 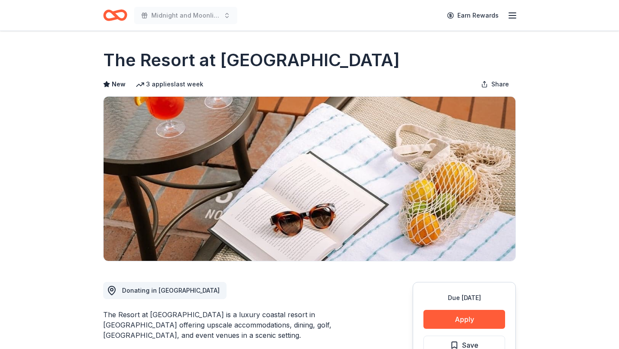 What do you see at coordinates (186, 15) in the screenshot?
I see `button: Midnight and Moonlight` at bounding box center [186, 15].